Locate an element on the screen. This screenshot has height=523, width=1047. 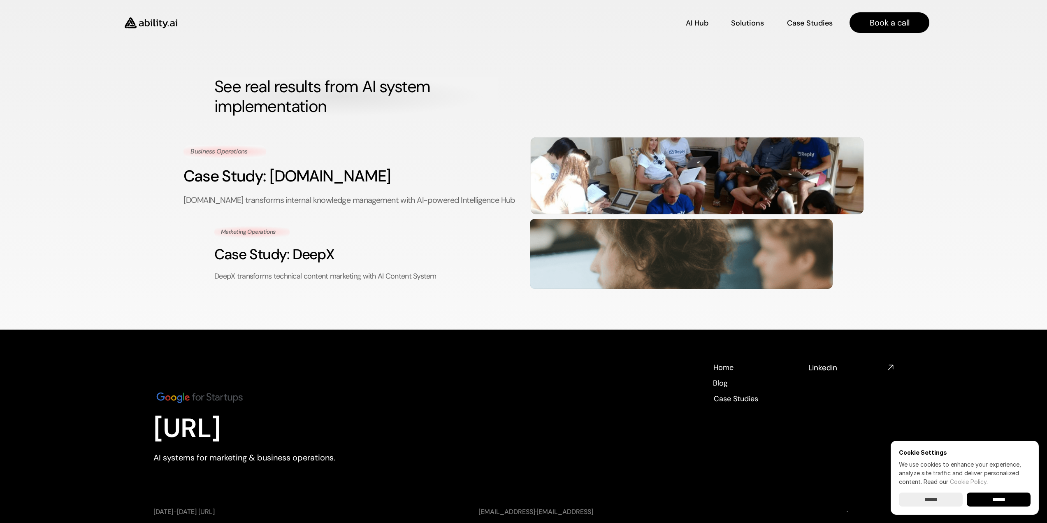
nav: Footer navigation is located at coordinates (756, 383).